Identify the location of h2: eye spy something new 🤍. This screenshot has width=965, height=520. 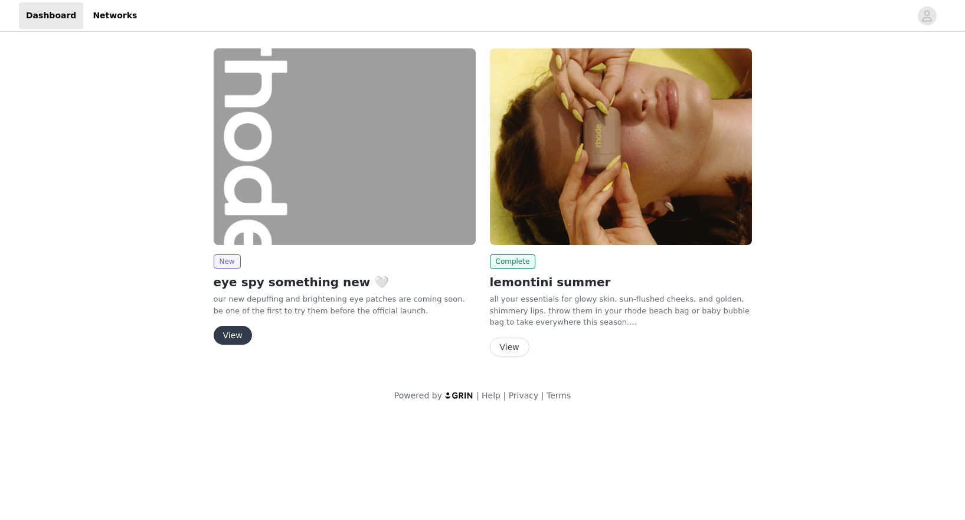
(345, 282).